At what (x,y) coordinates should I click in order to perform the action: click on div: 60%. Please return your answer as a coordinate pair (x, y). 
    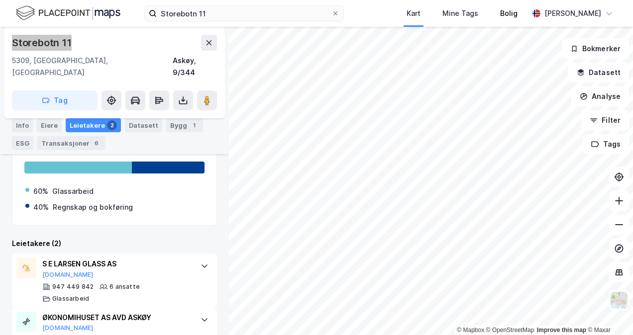
    Looking at the image, I should click on (41, 191).